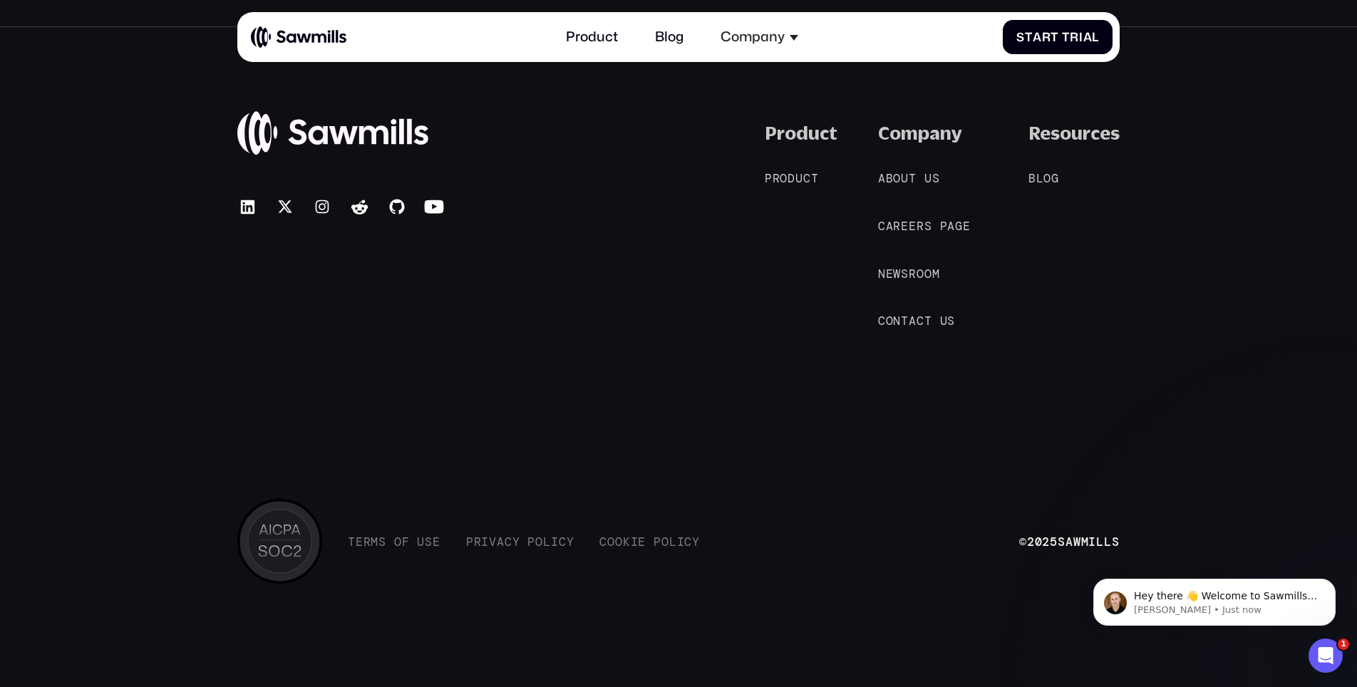 Image resolution: width=1357 pixels, height=687 pixels. I want to click on a: StartTrial, so click(1058, 37).